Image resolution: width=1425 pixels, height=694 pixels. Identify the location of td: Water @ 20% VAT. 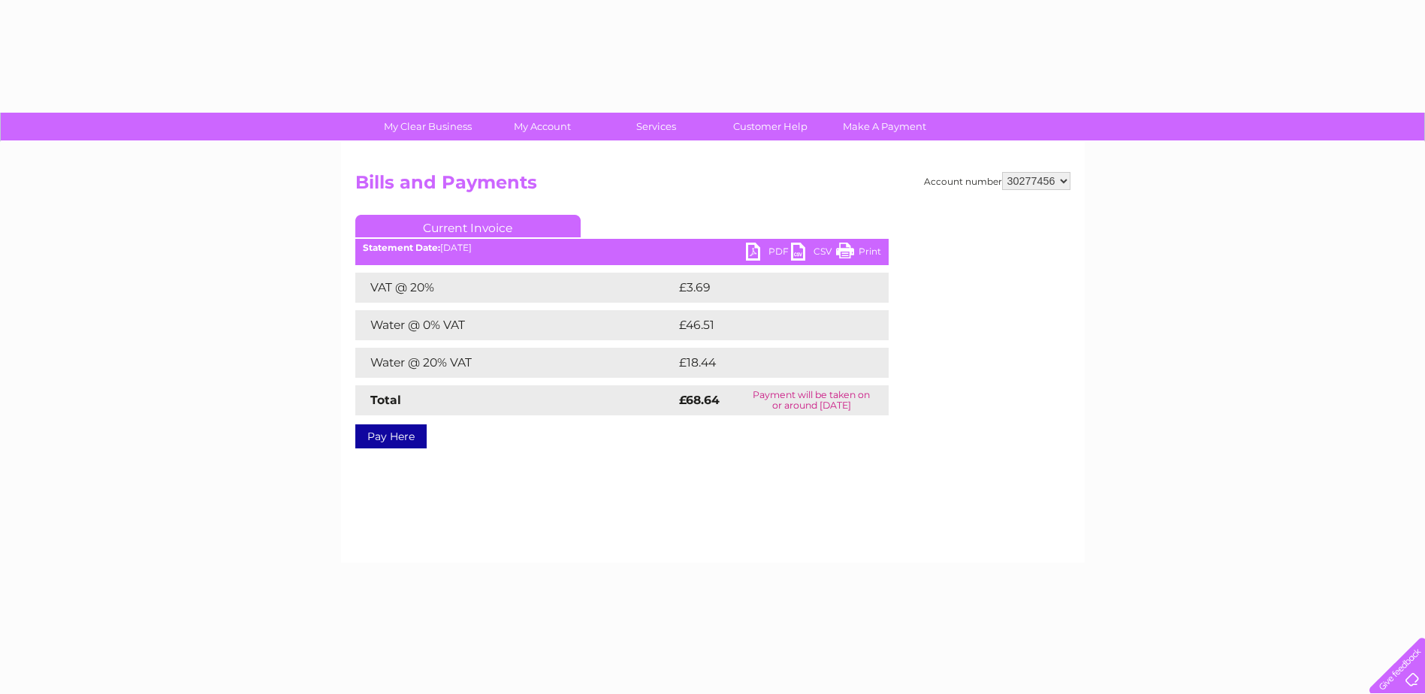
(515, 363).